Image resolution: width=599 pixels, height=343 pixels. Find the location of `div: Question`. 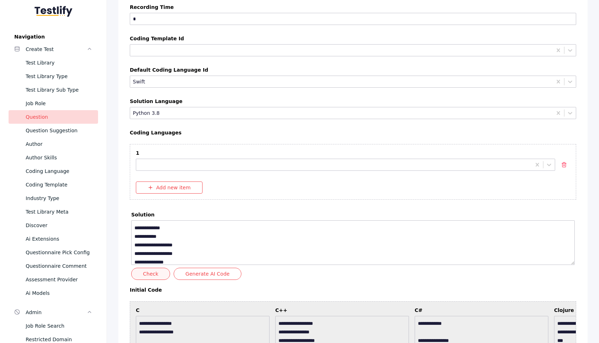

div: Question is located at coordinates (59, 117).